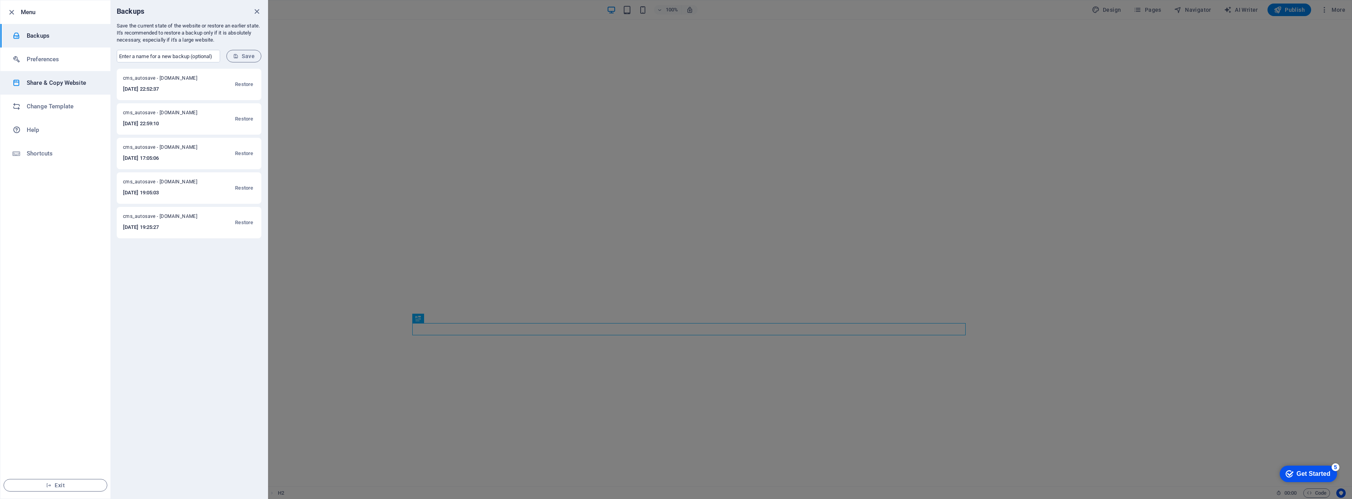 This screenshot has height=499, width=1352. What do you see at coordinates (257, 11) in the screenshot?
I see `button: close` at bounding box center [257, 11].